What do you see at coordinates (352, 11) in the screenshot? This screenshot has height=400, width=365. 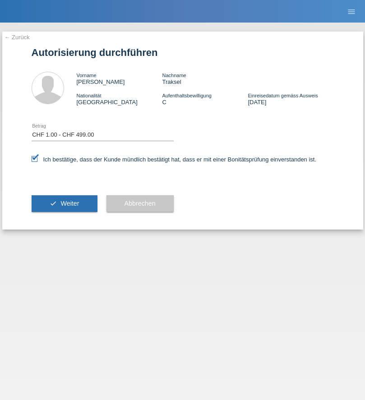 I see `a: menu` at bounding box center [352, 11].